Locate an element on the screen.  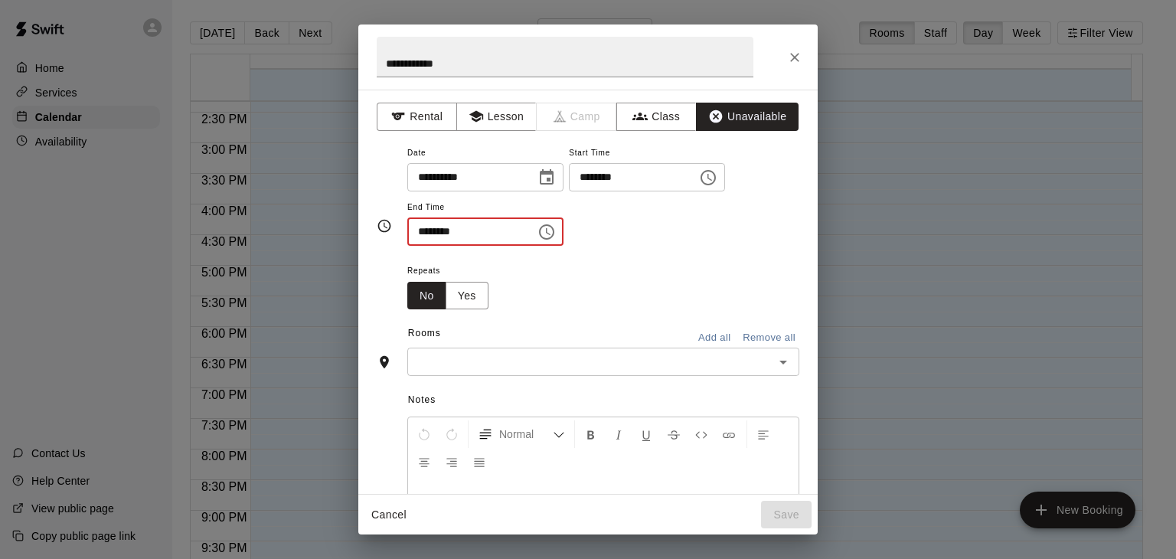
button: Remove all is located at coordinates (769, 338).